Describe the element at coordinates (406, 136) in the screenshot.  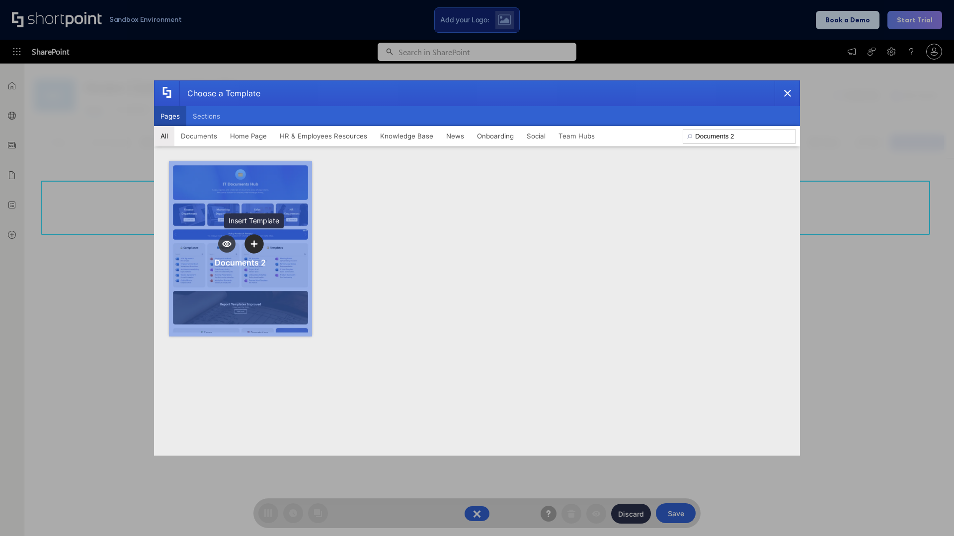
I see `button: Knowledge Base` at that location.